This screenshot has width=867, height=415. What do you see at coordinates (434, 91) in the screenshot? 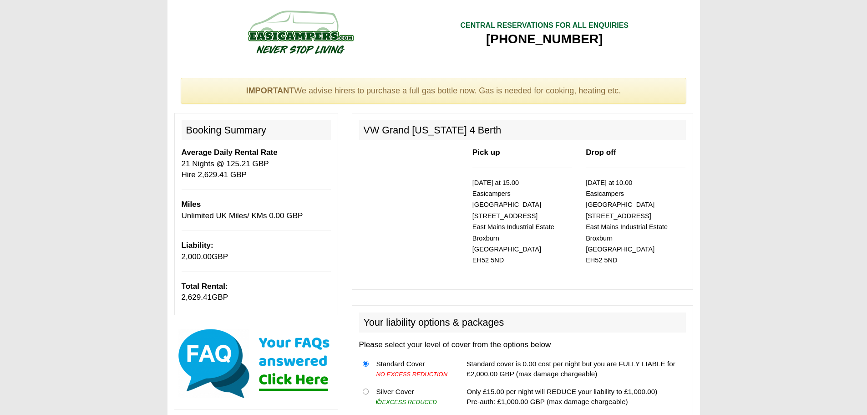
I see `div: We advise hirers to purchase a full gas bottle now. Gas is needed for cooking, heating etc.` at bounding box center [434, 91].